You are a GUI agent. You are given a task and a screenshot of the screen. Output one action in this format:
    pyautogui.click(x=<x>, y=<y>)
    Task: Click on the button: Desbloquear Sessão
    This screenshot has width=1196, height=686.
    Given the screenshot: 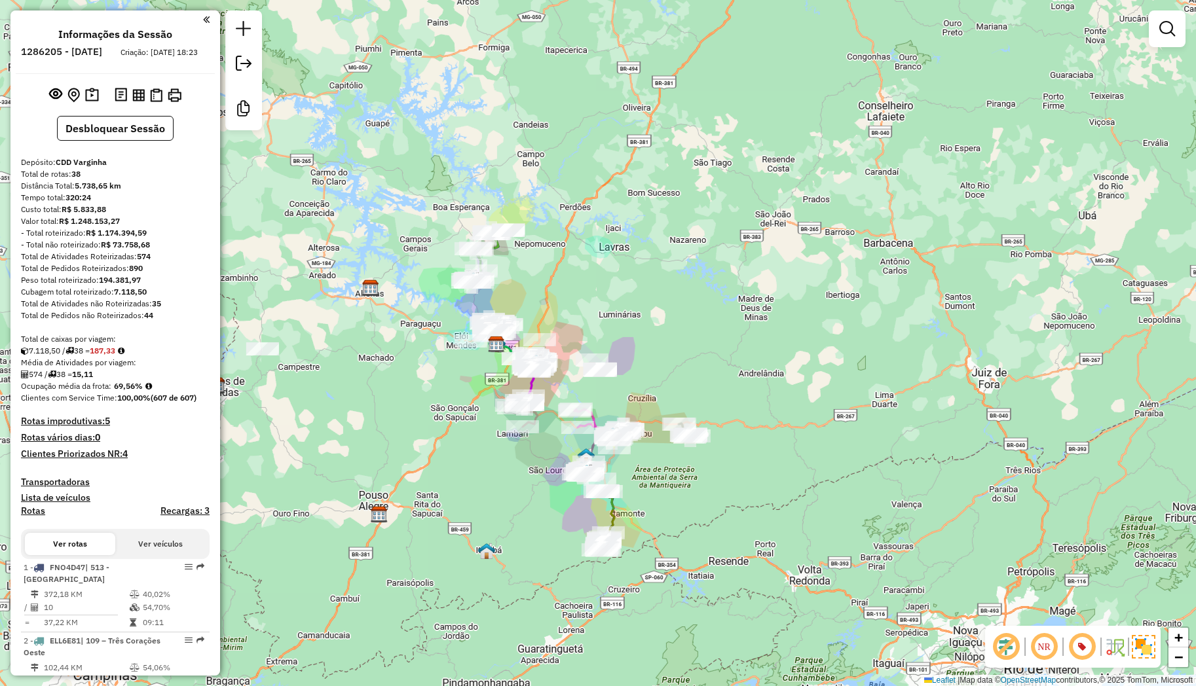 What is the action you would take?
    pyautogui.click(x=115, y=128)
    